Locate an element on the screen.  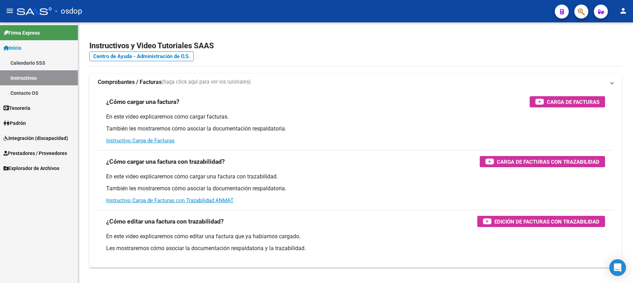
p: Les mostraremos cómo asociar la documentación respaldatoria y la trazabilidad. is located at coordinates (356, 248).